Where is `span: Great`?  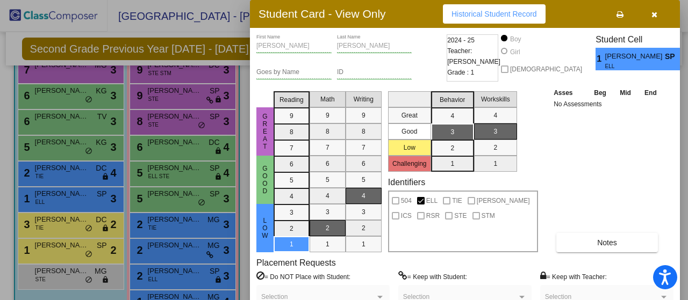
span: Great is located at coordinates (265, 132).